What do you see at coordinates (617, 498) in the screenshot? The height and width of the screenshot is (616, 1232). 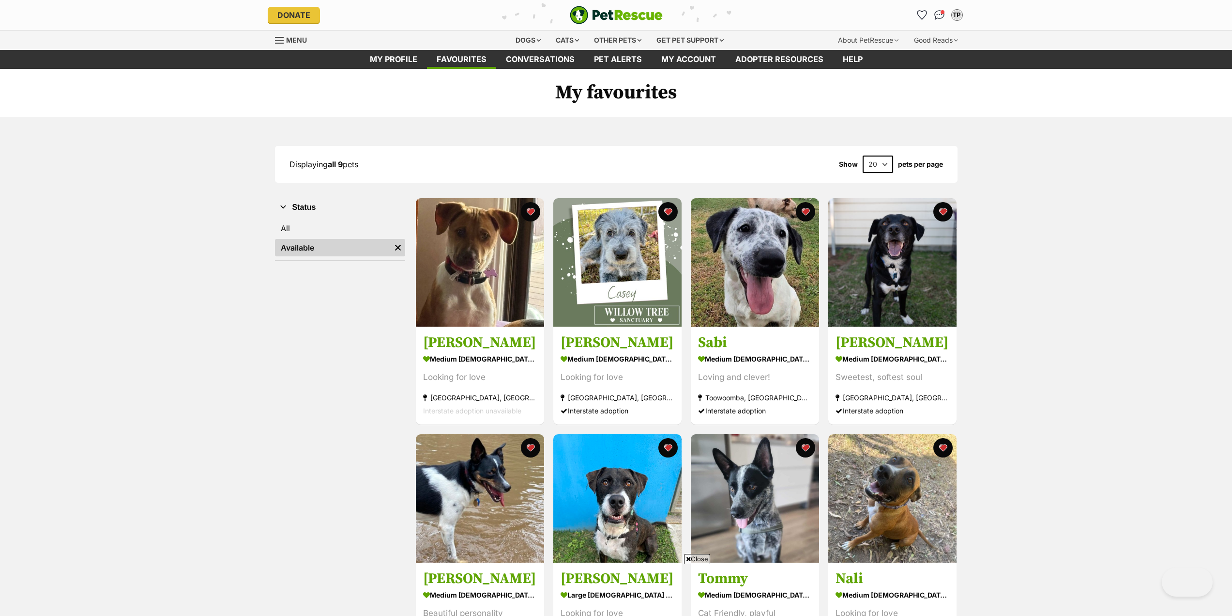 I see `img: Ozzie` at bounding box center [617, 498].